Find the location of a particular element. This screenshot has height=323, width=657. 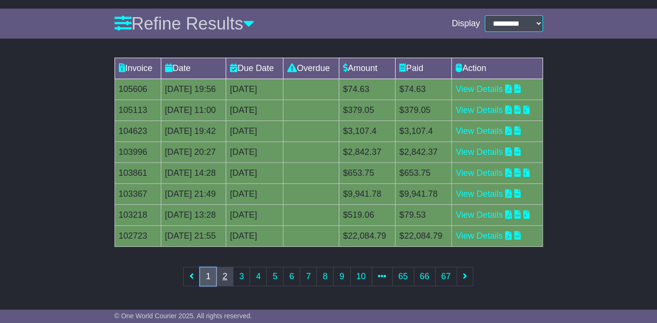

td: Due Date is located at coordinates (254, 69).